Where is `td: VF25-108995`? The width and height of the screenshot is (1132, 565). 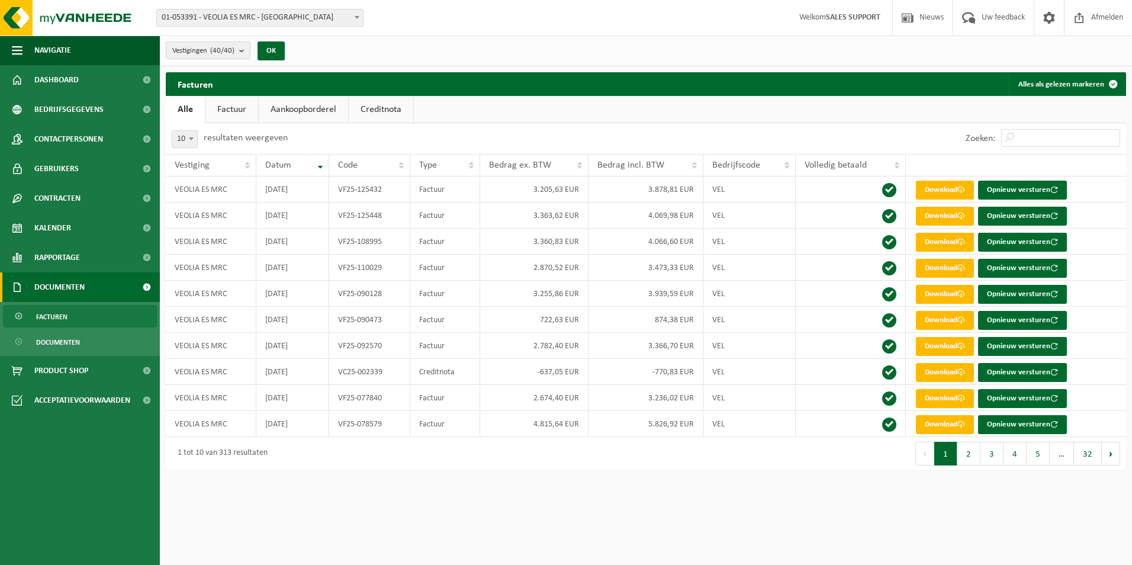 td: VF25-108995 is located at coordinates (369, 242).